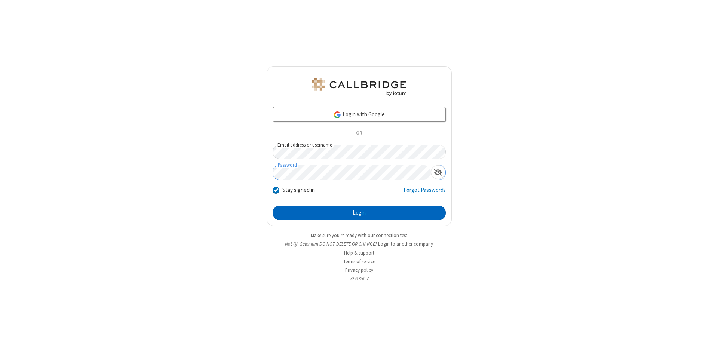  Describe the element at coordinates (359, 253) in the screenshot. I see `a: Help & support` at that location.